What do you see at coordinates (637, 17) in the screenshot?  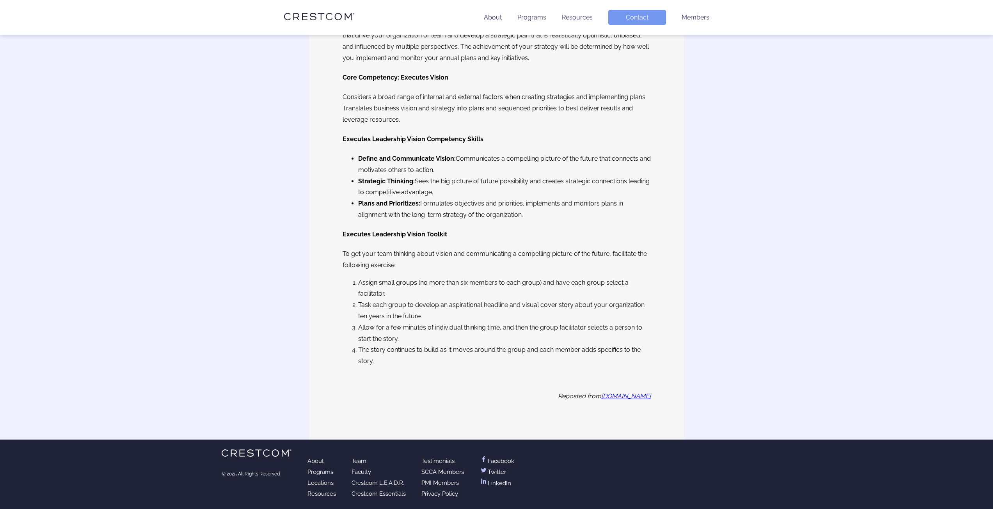 I see `a: Contact` at bounding box center [637, 17].